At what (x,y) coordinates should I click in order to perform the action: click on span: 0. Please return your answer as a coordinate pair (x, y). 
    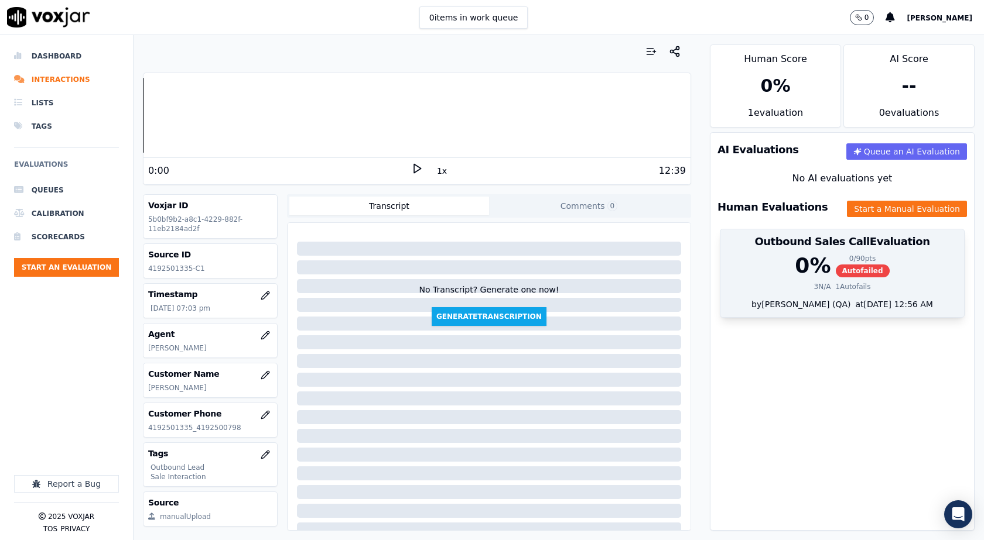
    Looking at the image, I should click on (612, 206).